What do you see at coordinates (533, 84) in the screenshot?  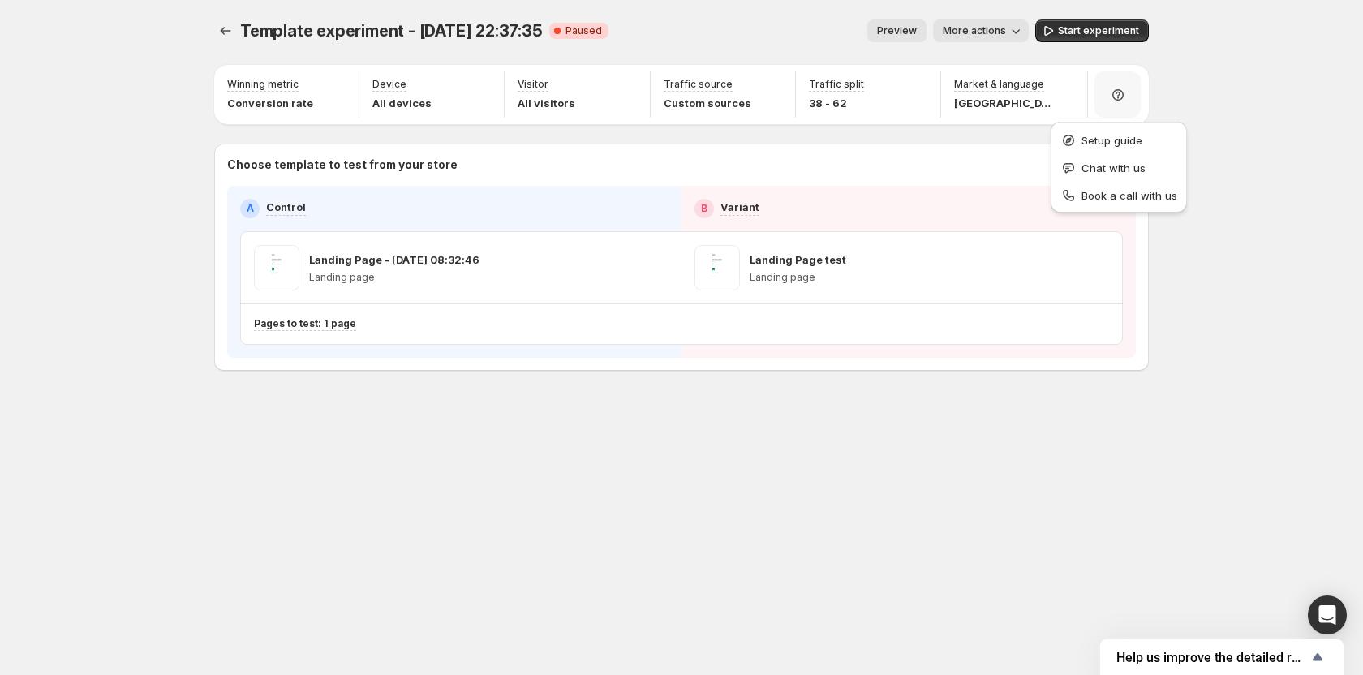 I see `p: Visitor` at bounding box center [533, 84].